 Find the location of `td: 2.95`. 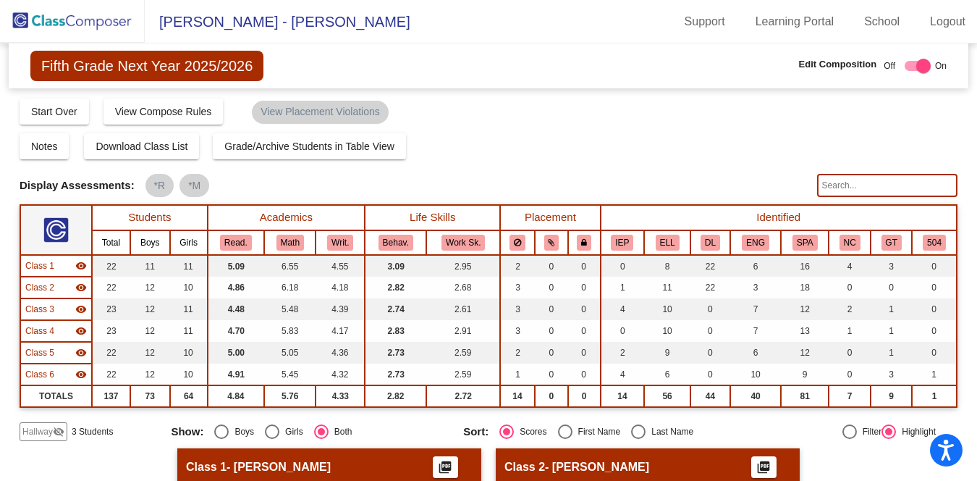

td: 2.95 is located at coordinates (463, 266).